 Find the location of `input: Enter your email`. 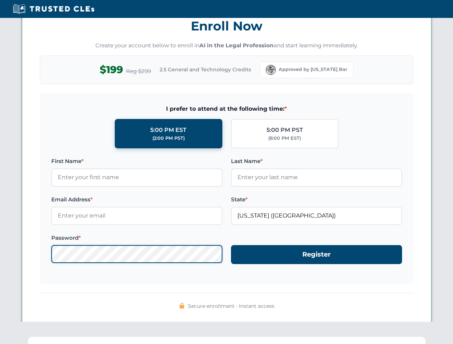

input: Enter your email is located at coordinates (137, 216).